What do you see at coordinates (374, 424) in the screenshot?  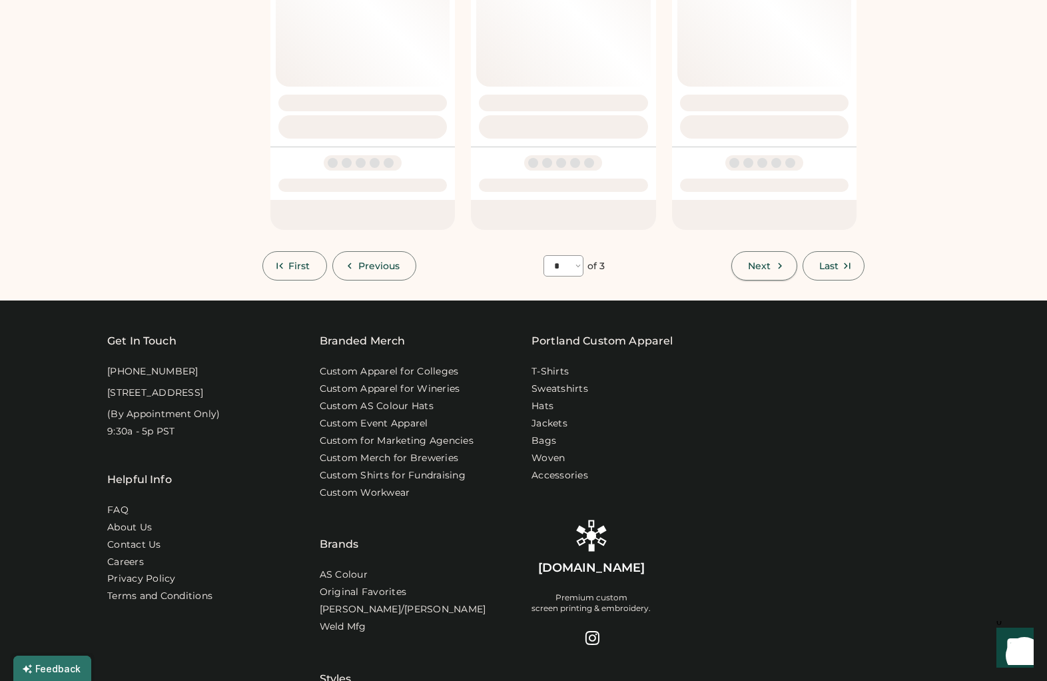 I see `a: Custom Event Apparel` at bounding box center [374, 424].